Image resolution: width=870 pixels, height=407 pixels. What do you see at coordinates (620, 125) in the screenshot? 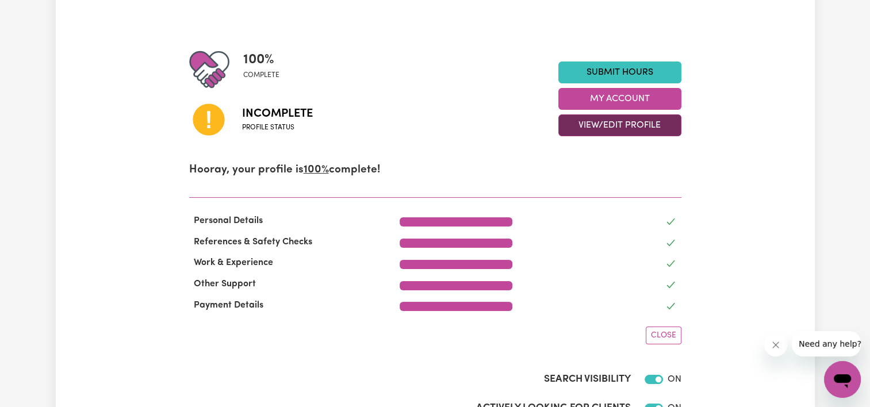
I see `button: View/Edit Profile` at bounding box center [620, 125].